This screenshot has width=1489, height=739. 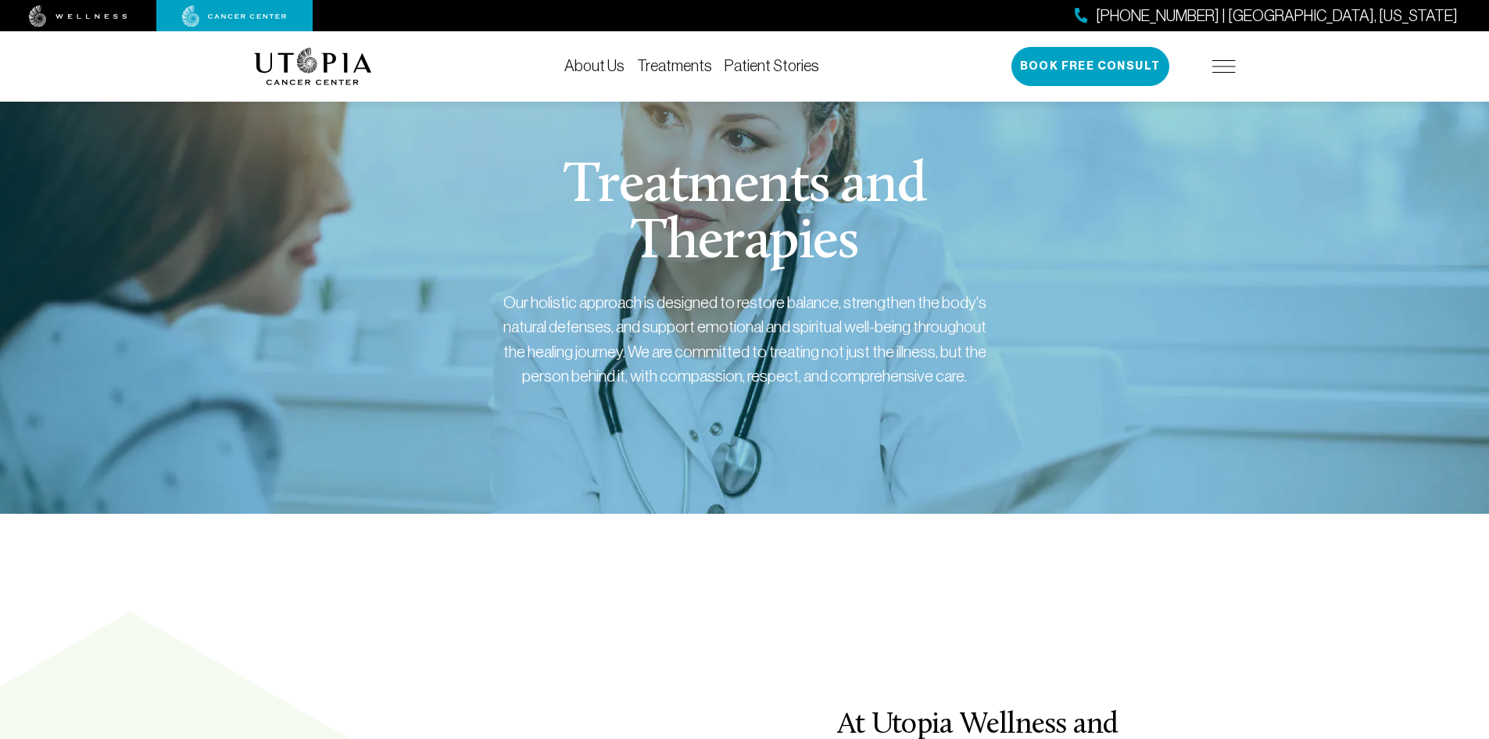 What do you see at coordinates (234, 16) in the screenshot?
I see `img: cancer center` at bounding box center [234, 16].